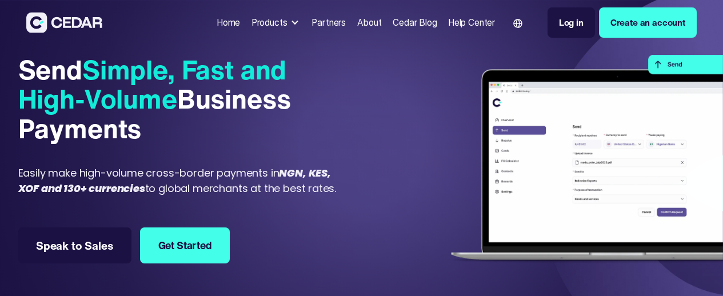  Describe the element at coordinates (414, 22) in the screenshot. I see `a: Cedar Blog` at that location.